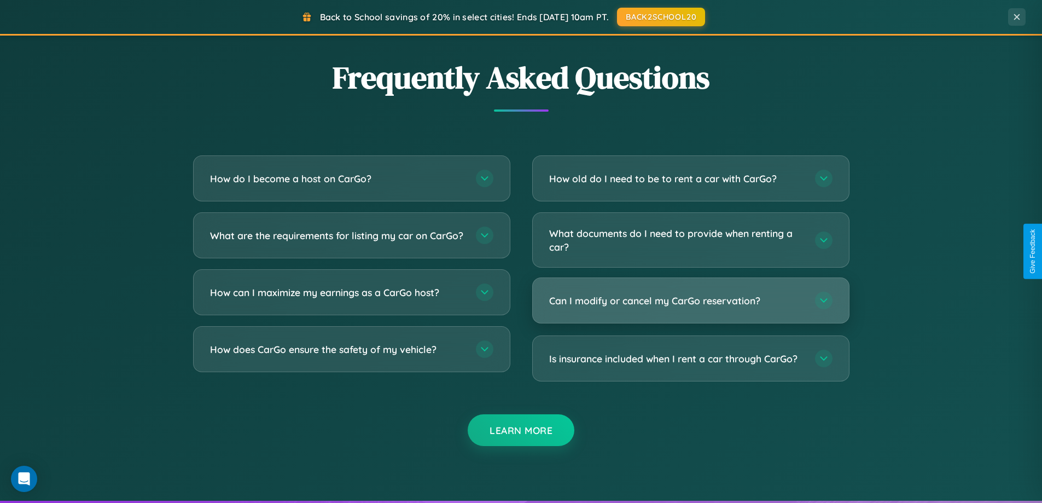  Describe the element at coordinates (337, 235) in the screenshot. I see `h3: What are the requirements for listing my car on CarGo?` at that location.